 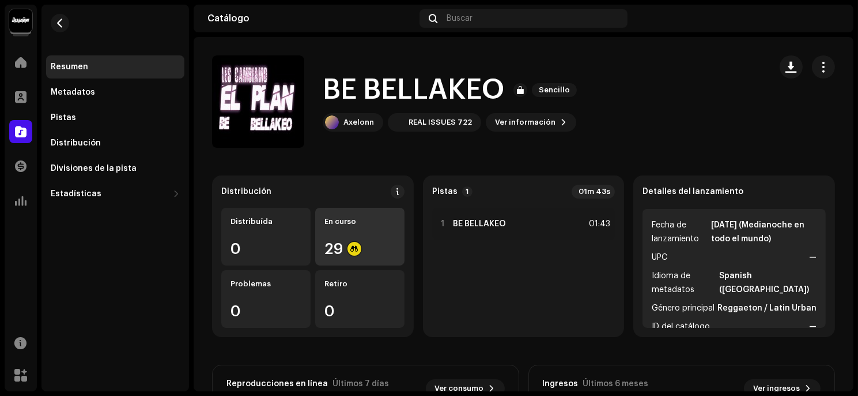 I want to click on re-m-nav-dropdown: Estadísticas, so click(x=115, y=194).